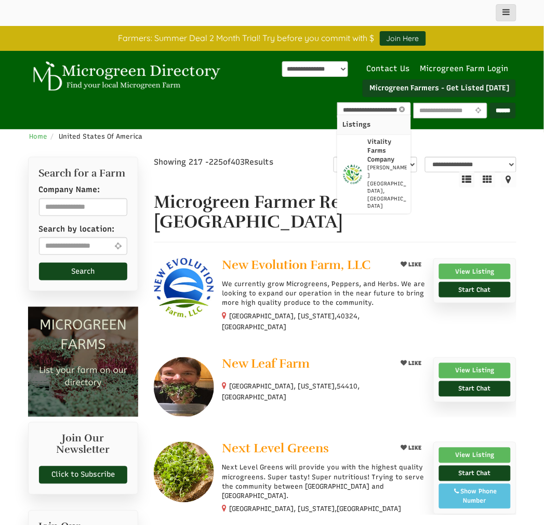 This screenshot has width=544, height=525. What do you see at coordinates (184, 472) in the screenshot?
I see `img: Next Level Greens` at bounding box center [184, 472].